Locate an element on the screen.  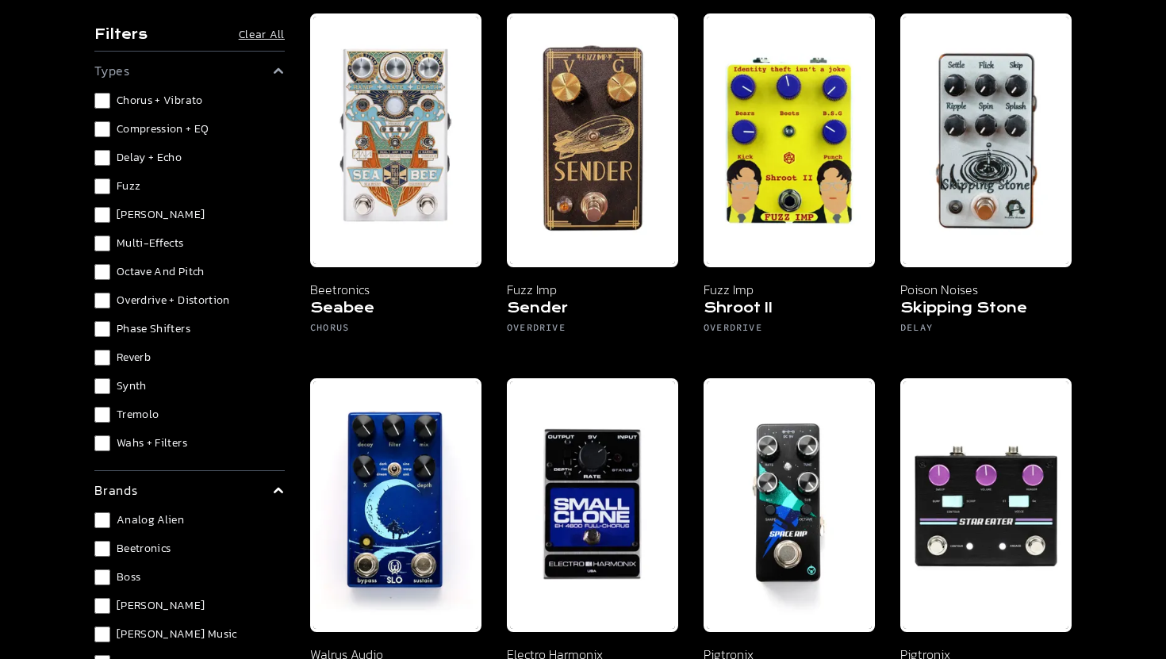
input: Fuzz is located at coordinates (102, 186).